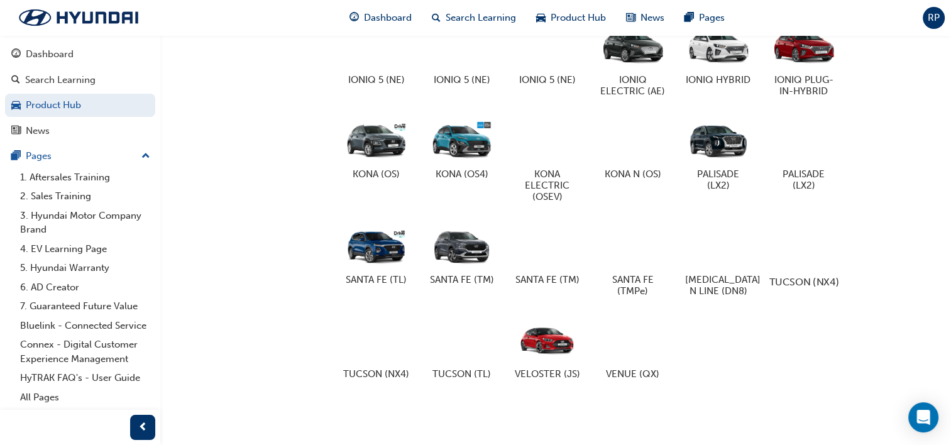 The height and width of the screenshot is (445, 951). I want to click on a: KONA (OS), so click(376, 148).